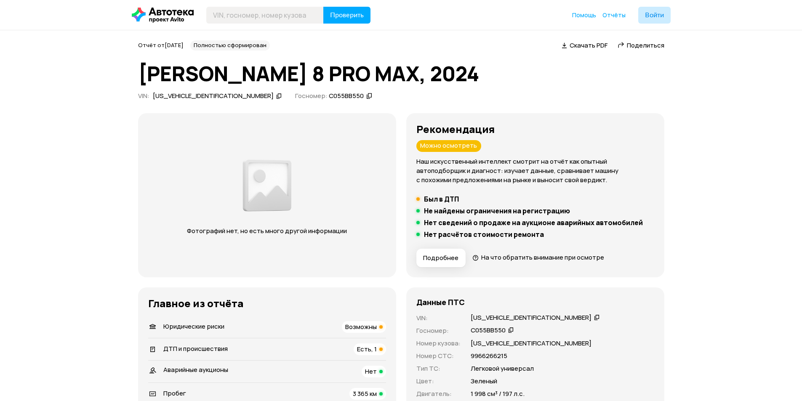 The image size is (802, 401). Describe the element at coordinates (535, 171) in the screenshot. I see `p: Наш искусственный интеллект смотрит на отчёт как опытный автоподборщик и диагност: изучает данные...` at that location.